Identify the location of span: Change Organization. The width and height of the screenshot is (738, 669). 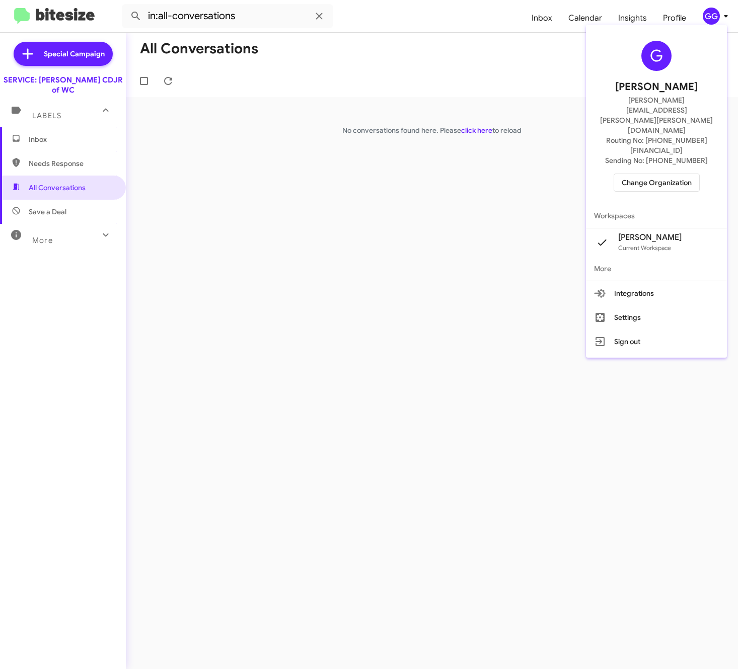
(656, 183).